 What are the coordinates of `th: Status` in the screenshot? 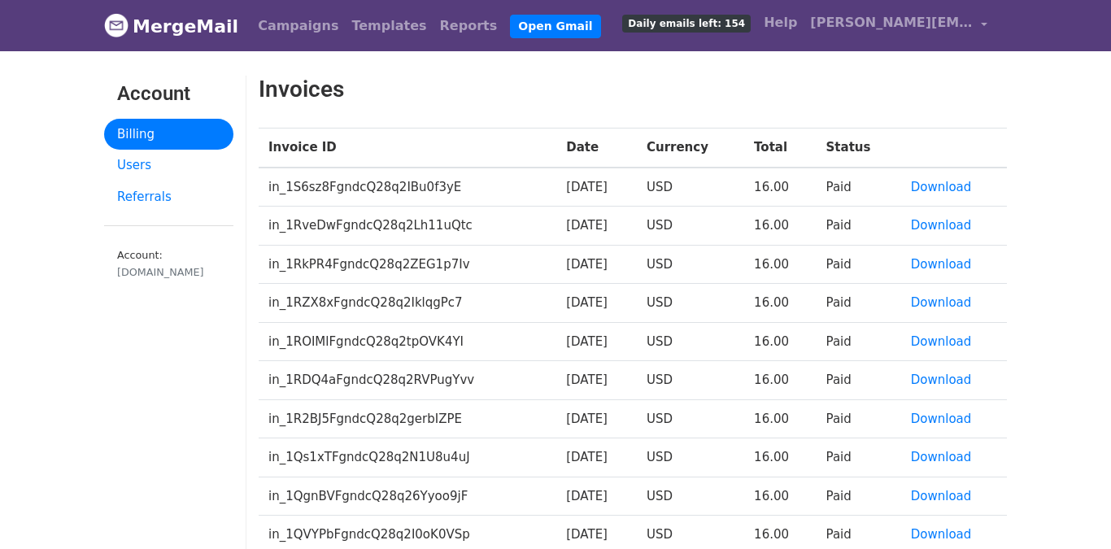 It's located at (859, 148).